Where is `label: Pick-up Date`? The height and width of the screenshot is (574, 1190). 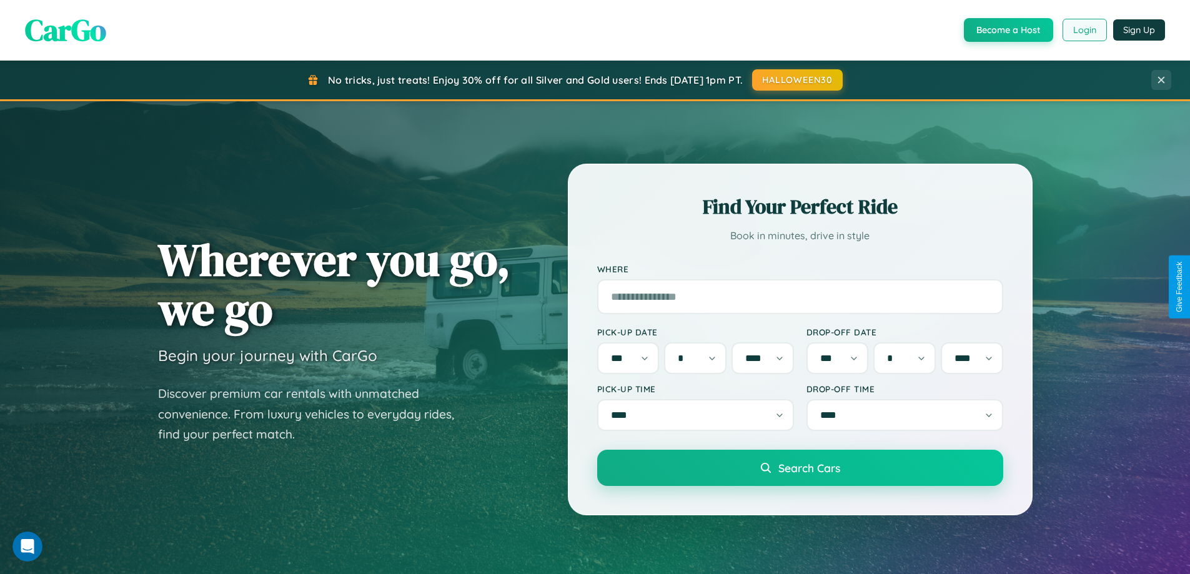 label: Pick-up Date is located at coordinates (695, 332).